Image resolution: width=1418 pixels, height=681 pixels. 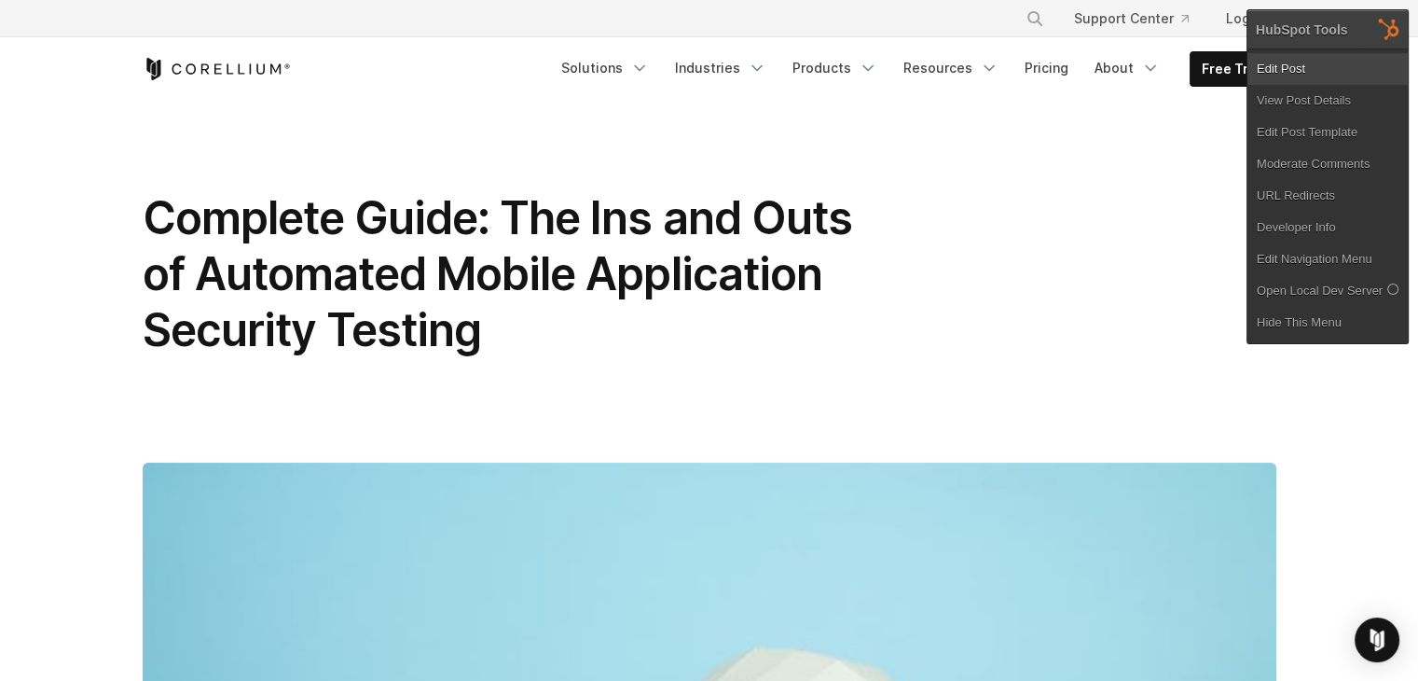 What do you see at coordinates (1328, 291) in the screenshot?
I see `a: Open Local Dev Server` at bounding box center [1328, 291].